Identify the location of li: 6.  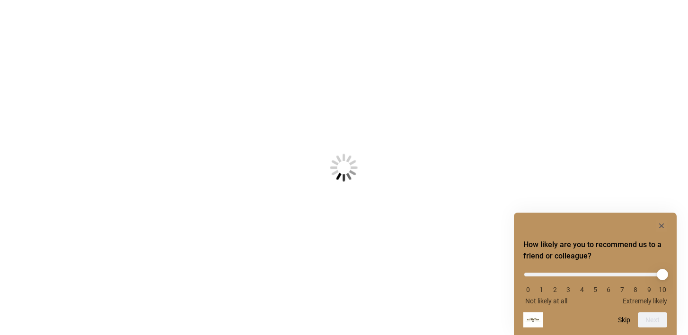
(609, 290).